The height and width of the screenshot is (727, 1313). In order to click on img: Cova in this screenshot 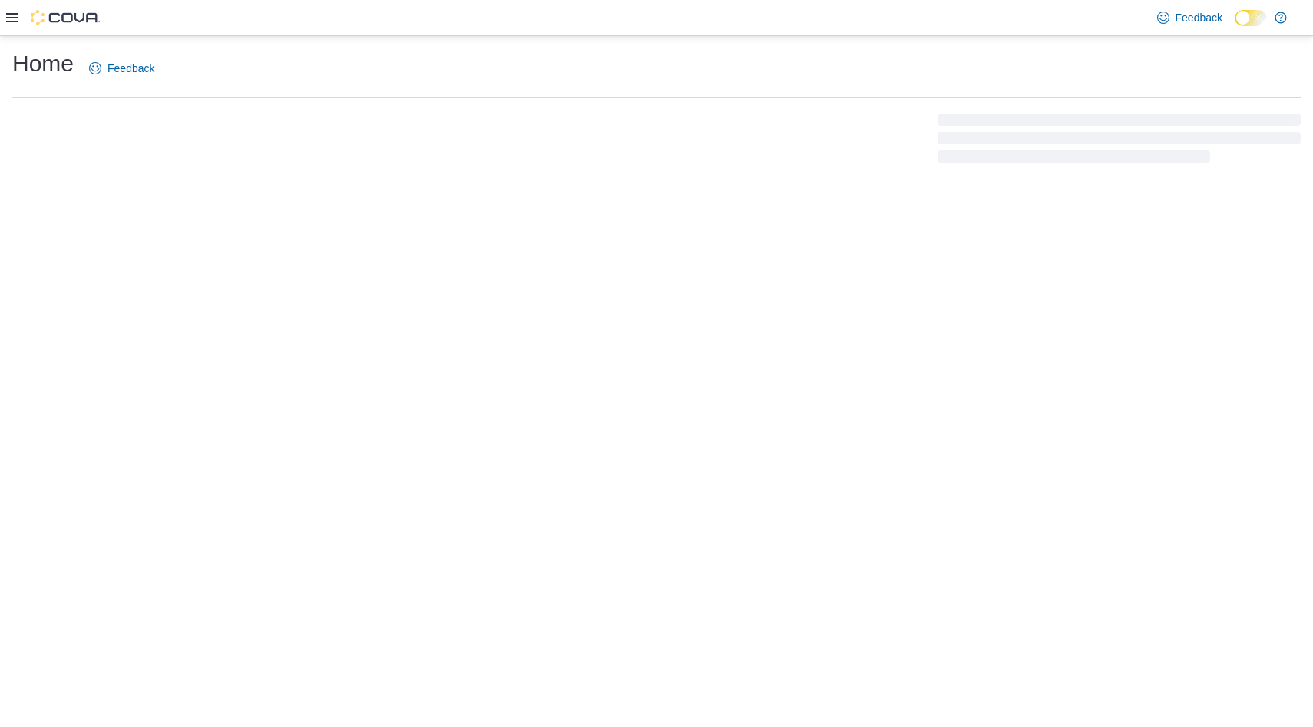, I will do `click(65, 18)`.